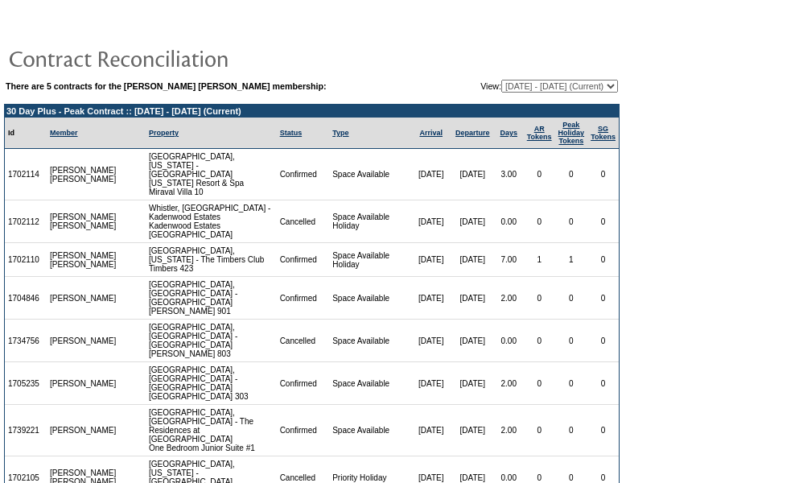 The height and width of the screenshot is (483, 799). I want to click on td: 7.00, so click(508, 260).